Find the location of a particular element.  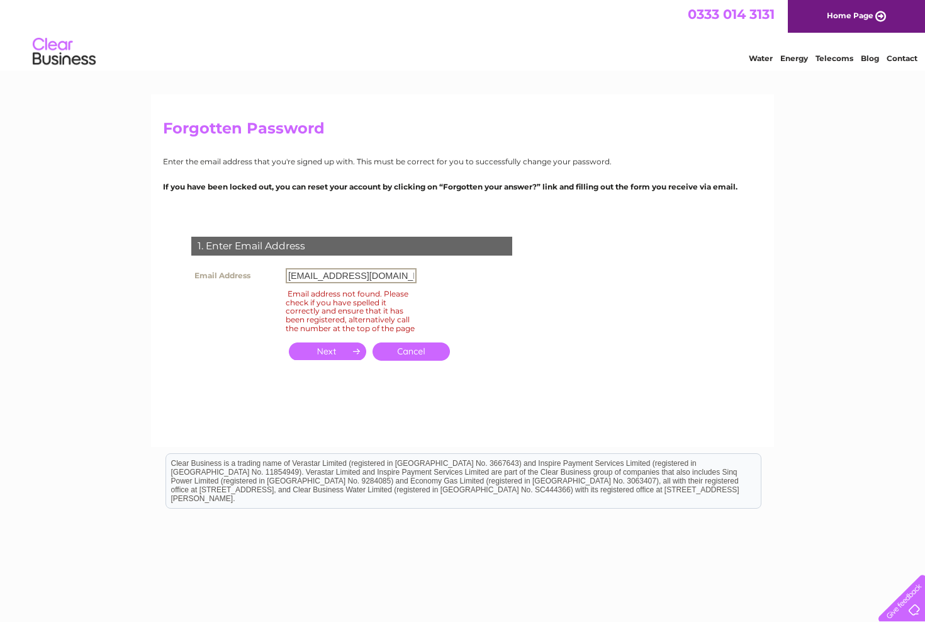

div: Email address not found. Please check if you have spelled it correctly and ensure that it has bee... is located at coordinates (351, 311).